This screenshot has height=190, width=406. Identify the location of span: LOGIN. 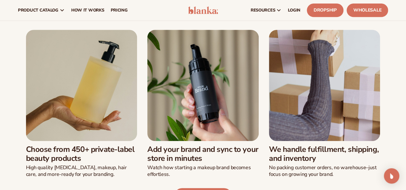
(294, 10).